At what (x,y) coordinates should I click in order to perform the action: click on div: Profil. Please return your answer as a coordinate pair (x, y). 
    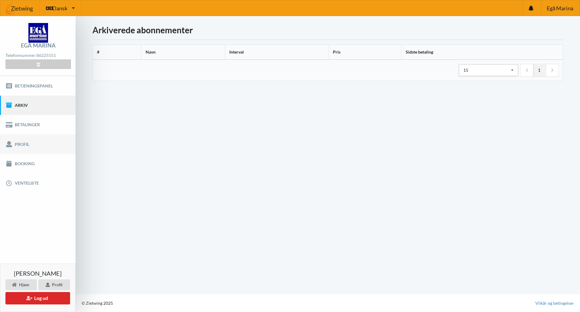
    Looking at the image, I should click on (54, 284).